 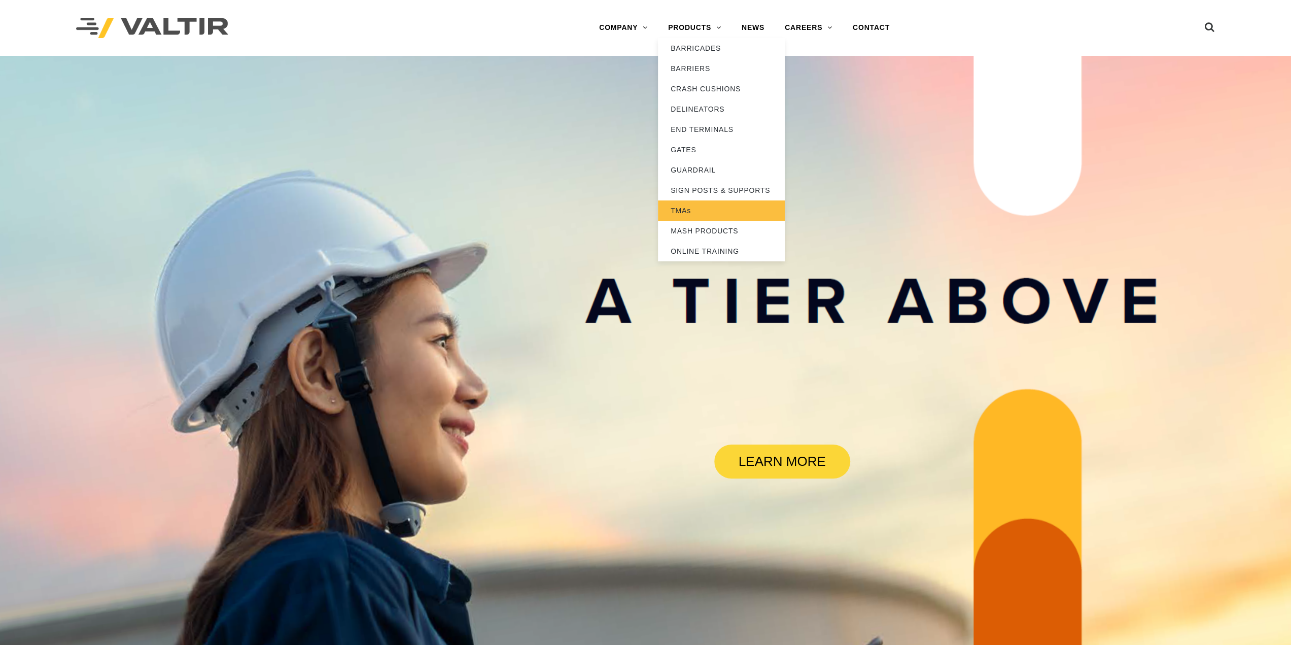 What do you see at coordinates (721, 48) in the screenshot?
I see `a: BARRICADES` at bounding box center [721, 48].